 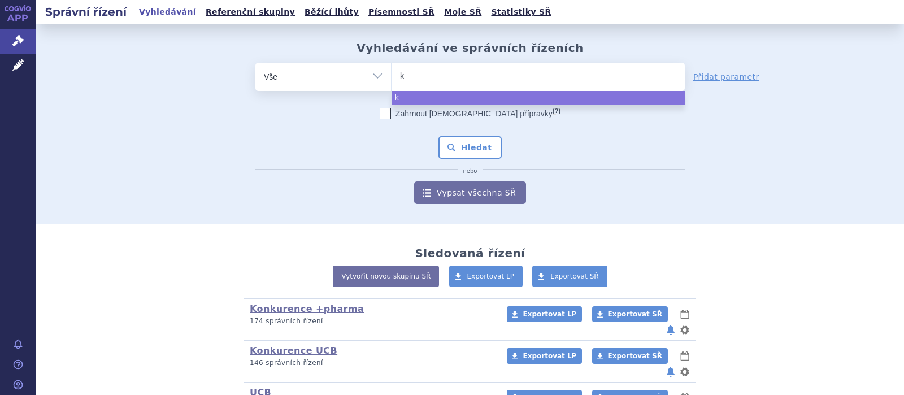 I want to click on li: k, so click(x=538, y=98).